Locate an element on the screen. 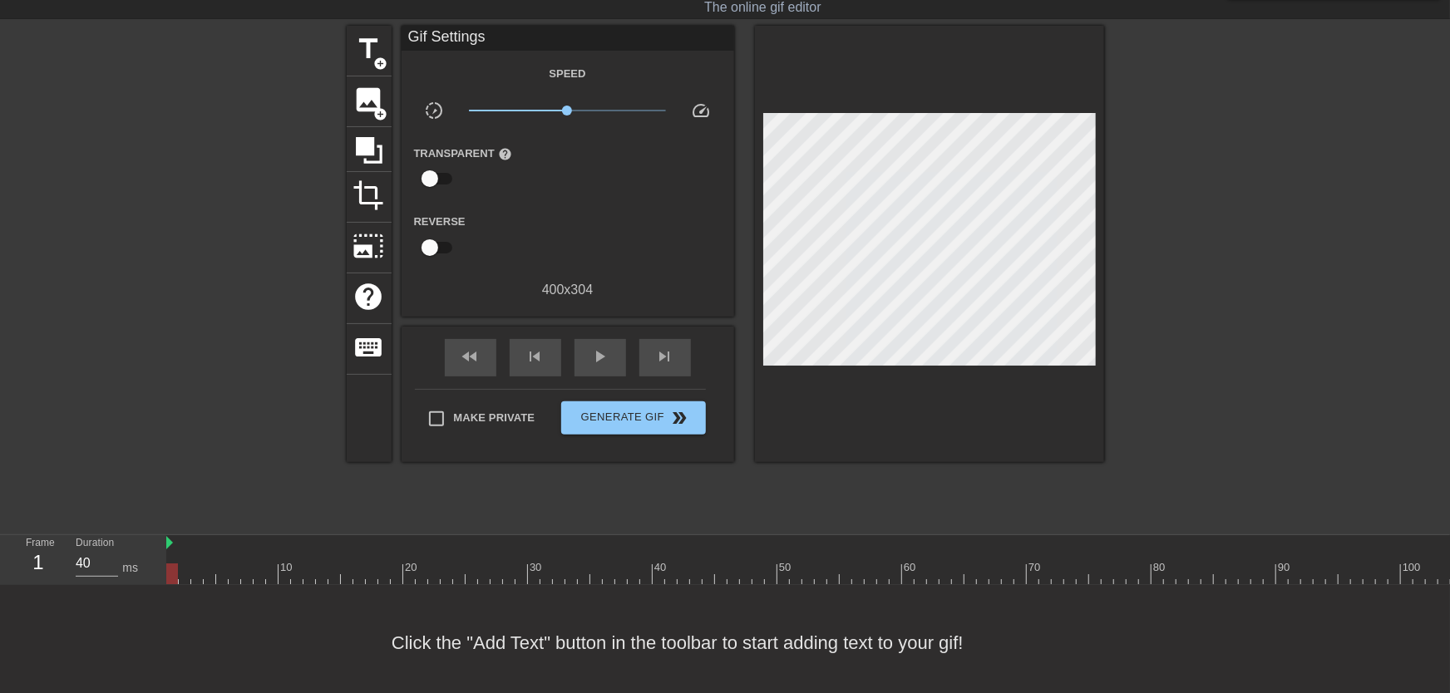  span: title is located at coordinates (369, 49).